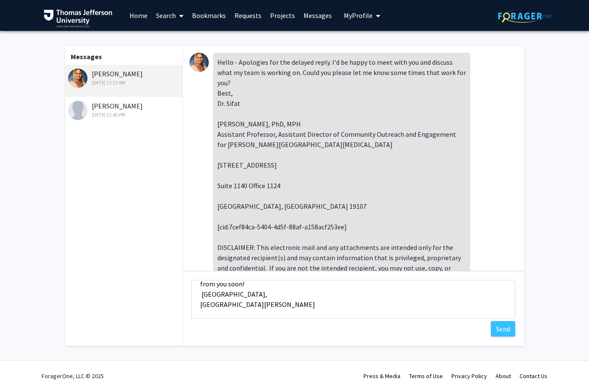 This screenshot has width=589, height=385. I want to click on img: Thomas Jefferson University Logo, so click(78, 18).